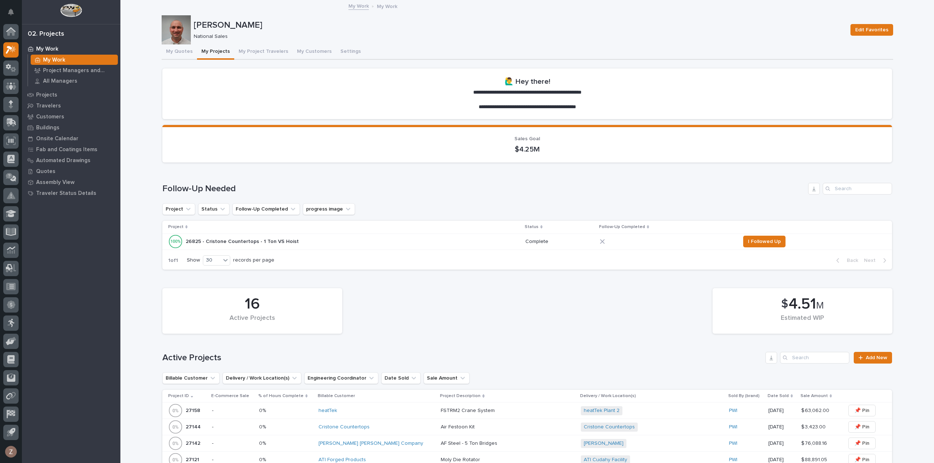 Image resolution: width=934 pixels, height=463 pixels. What do you see at coordinates (48, 106) in the screenshot?
I see `p: Travelers` at bounding box center [48, 106].